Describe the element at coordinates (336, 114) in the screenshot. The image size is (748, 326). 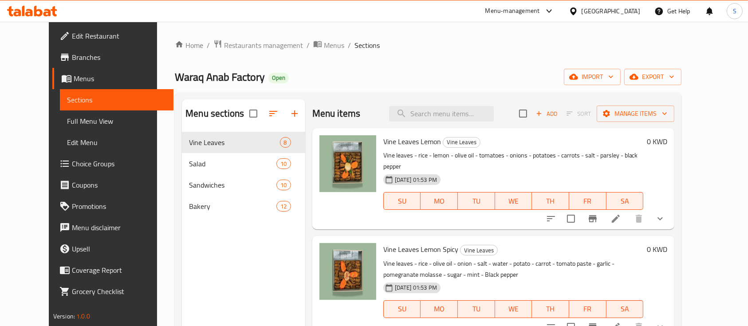
I see `h2: Menu items` at that location.